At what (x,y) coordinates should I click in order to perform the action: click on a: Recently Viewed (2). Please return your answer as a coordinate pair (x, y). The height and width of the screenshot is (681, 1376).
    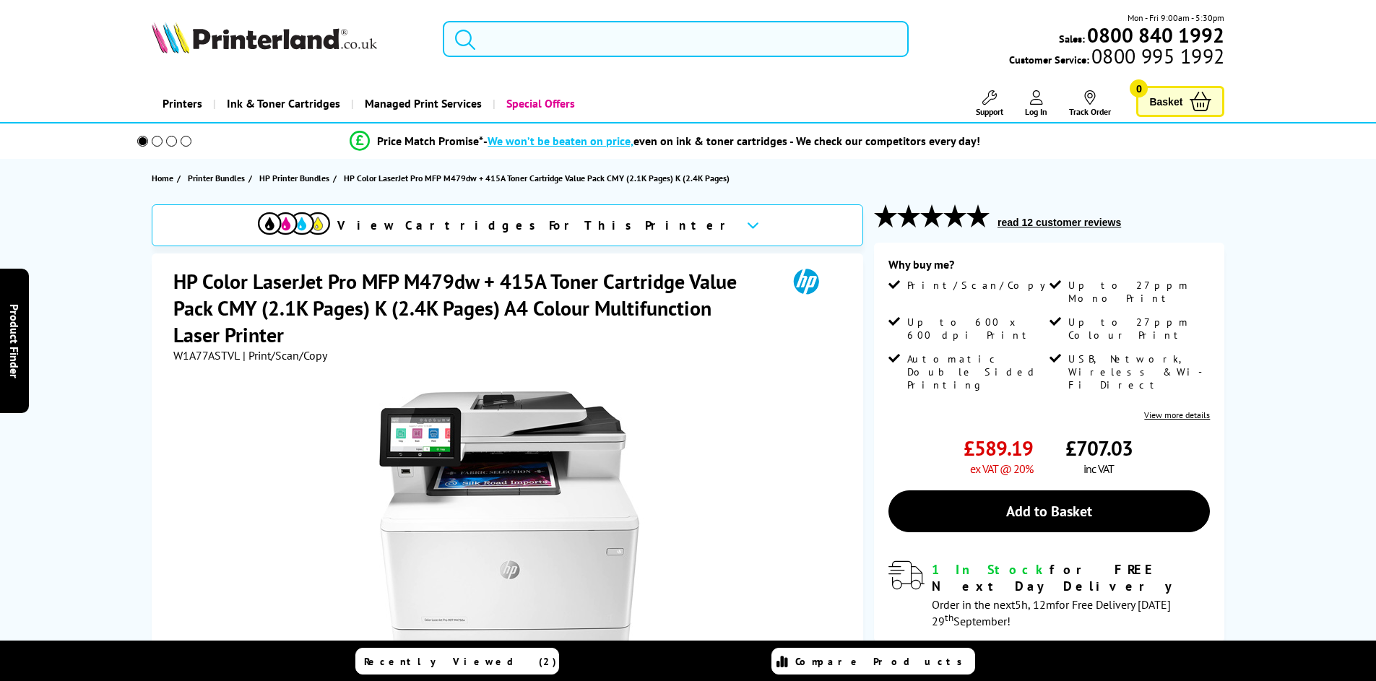
    Looking at the image, I should click on (457, 661).